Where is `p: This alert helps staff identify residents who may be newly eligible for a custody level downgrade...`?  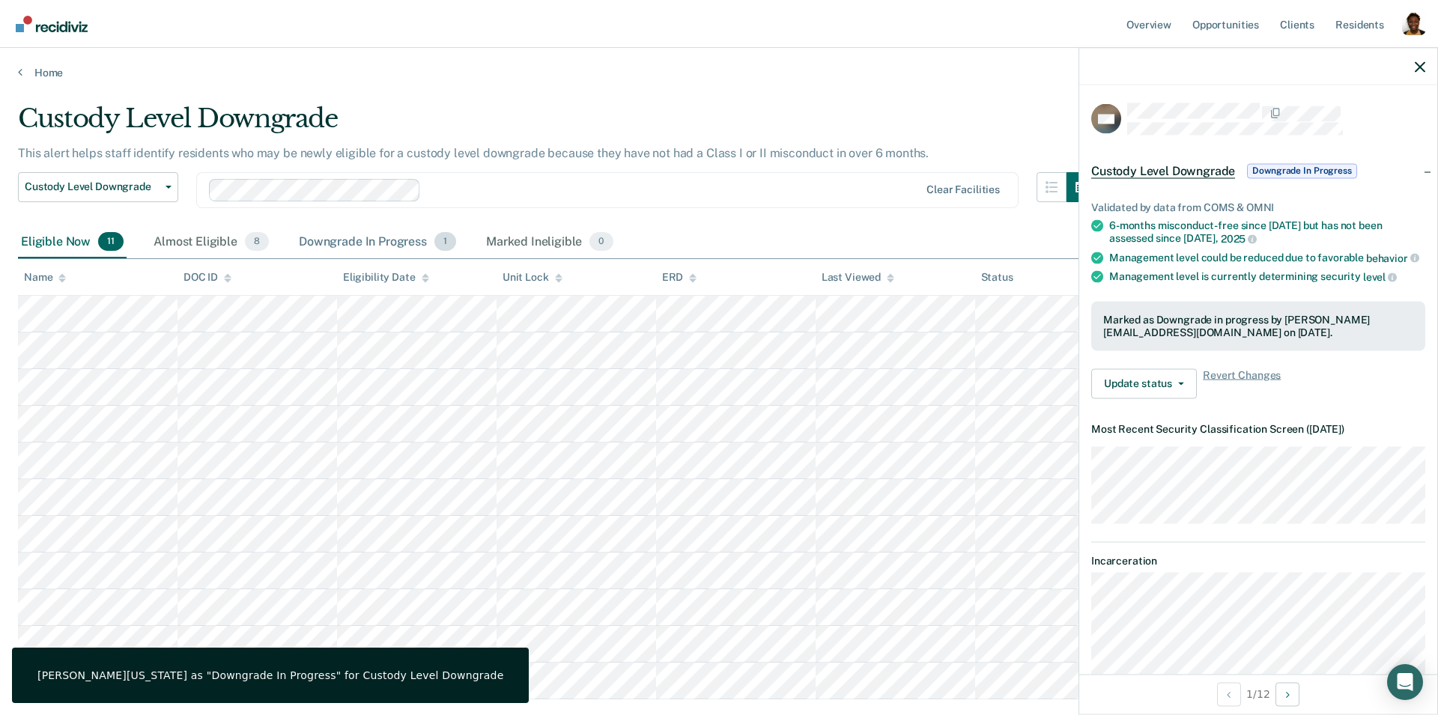 p: This alert helps staff identify residents who may be newly eligible for a custody level downgrade... is located at coordinates (473, 153).